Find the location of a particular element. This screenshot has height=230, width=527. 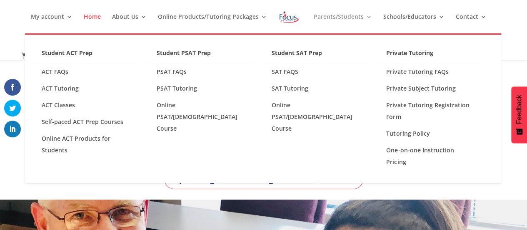

a: ACT Classes is located at coordinates (85, 105).